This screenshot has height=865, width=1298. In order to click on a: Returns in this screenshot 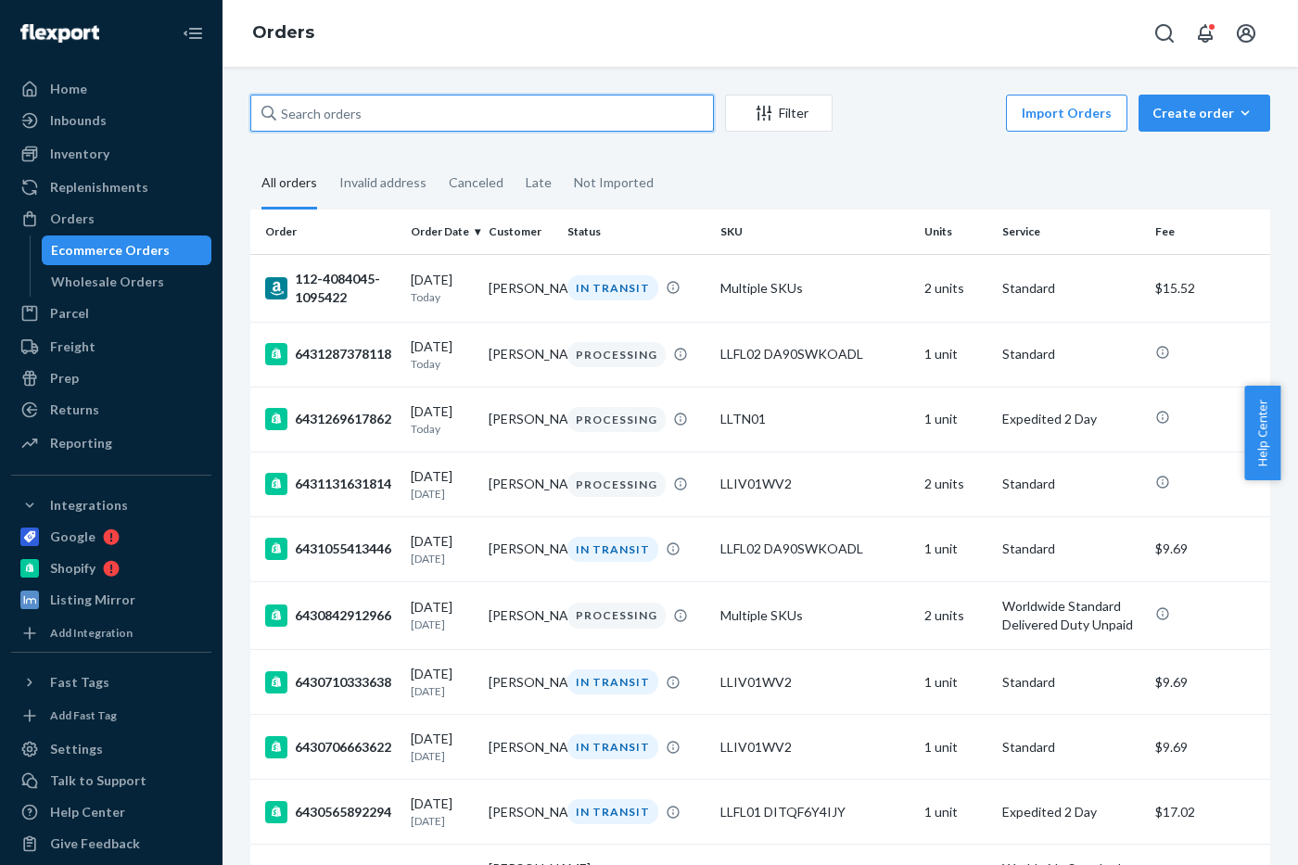, I will do `click(111, 410)`.